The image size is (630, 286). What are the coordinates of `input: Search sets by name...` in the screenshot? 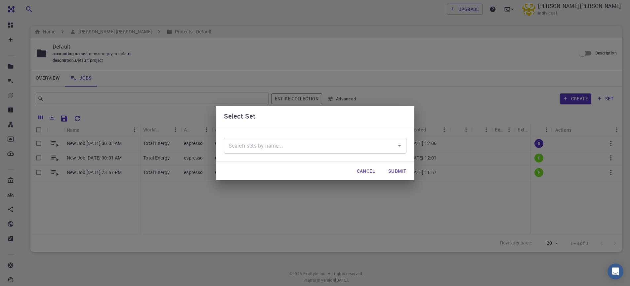 It's located at (310, 146).